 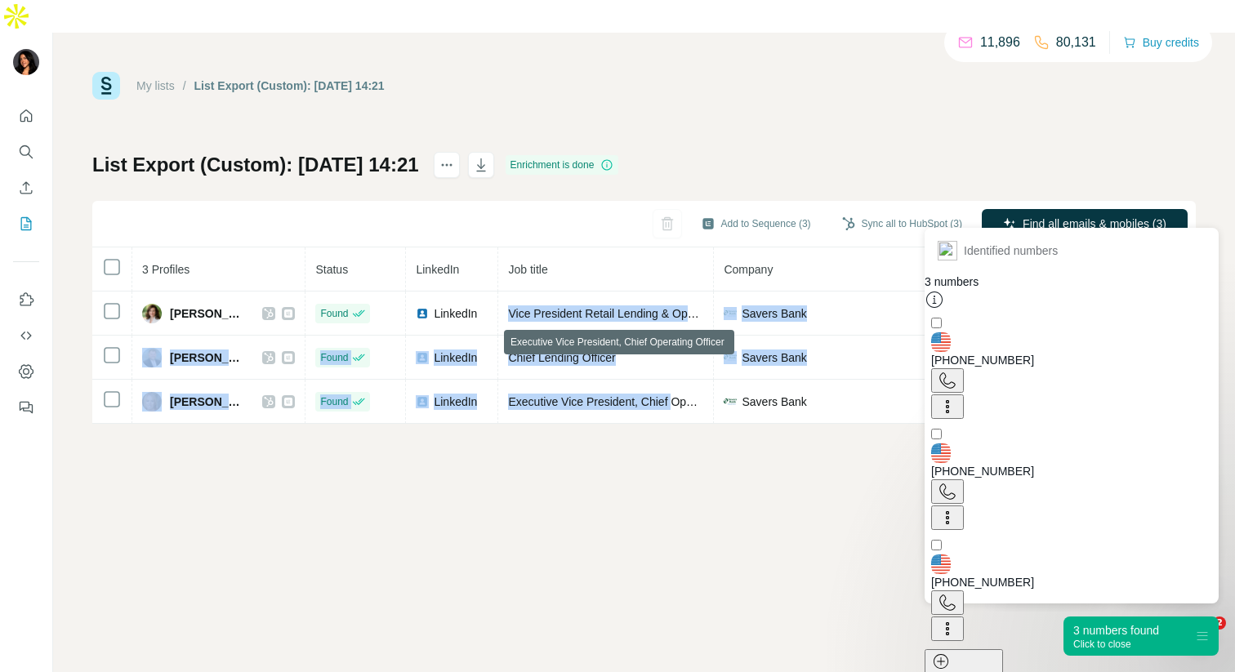 I want to click on span: Find all emails & mobiles (3), so click(x=1095, y=224).